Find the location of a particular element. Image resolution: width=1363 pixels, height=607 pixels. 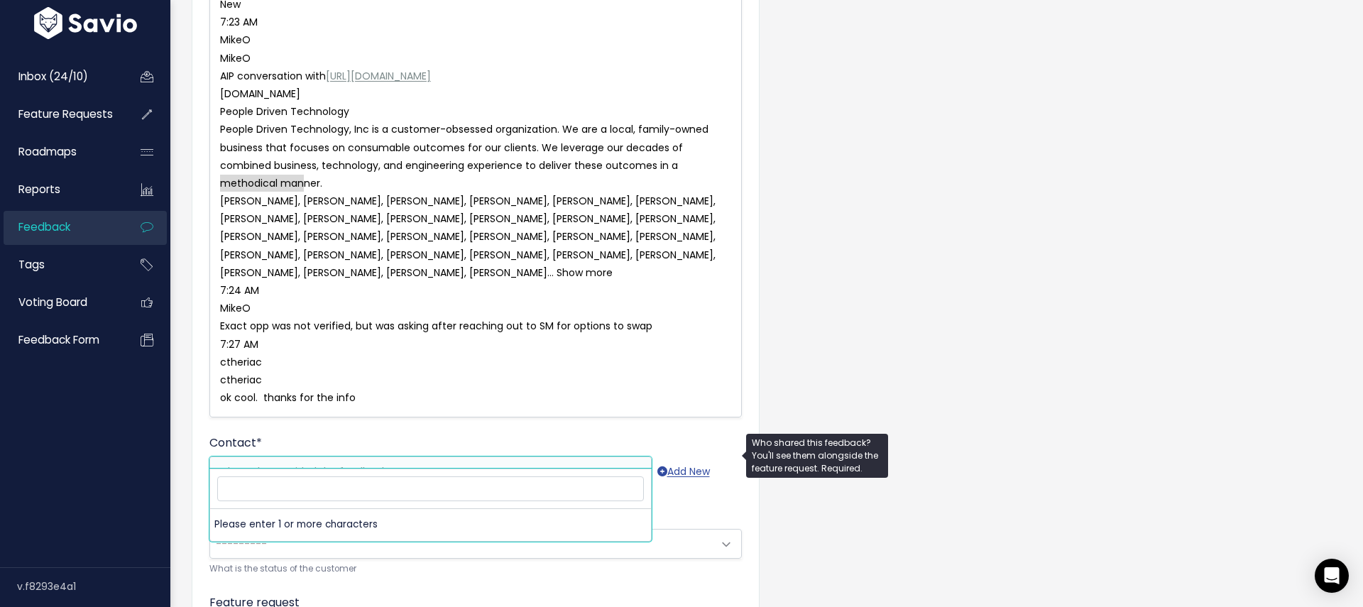

span: 7:27 AM is located at coordinates (239, 344).